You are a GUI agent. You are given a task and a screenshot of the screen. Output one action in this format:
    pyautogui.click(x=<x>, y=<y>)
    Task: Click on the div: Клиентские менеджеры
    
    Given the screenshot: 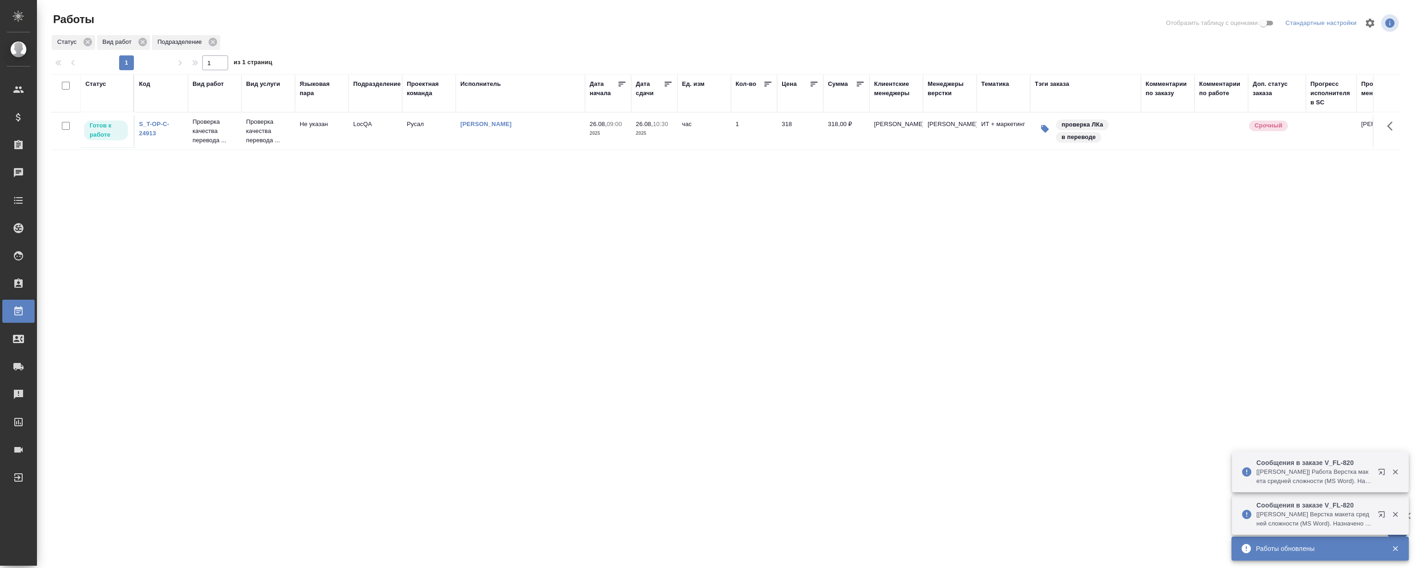 What is the action you would take?
    pyautogui.click(x=896, y=89)
    